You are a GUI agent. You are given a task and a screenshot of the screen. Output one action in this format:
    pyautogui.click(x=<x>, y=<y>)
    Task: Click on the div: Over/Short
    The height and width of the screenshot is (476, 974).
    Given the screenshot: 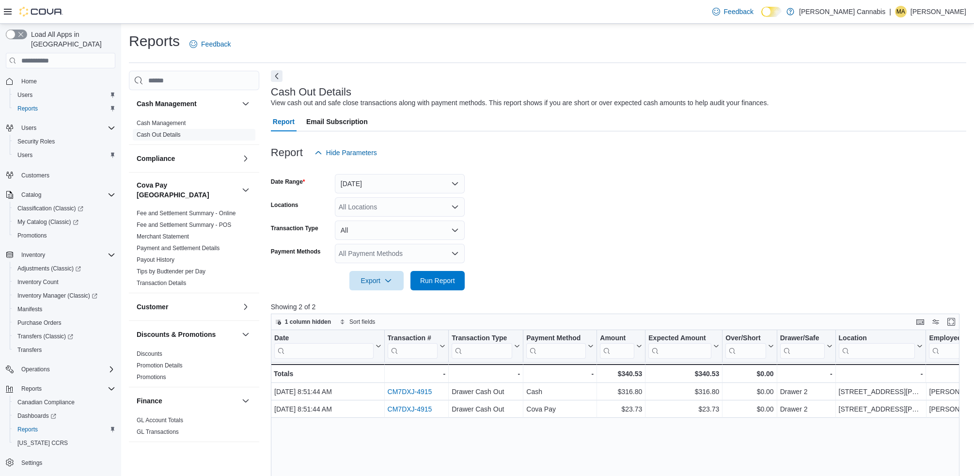 What is the action you would take?
    pyautogui.click(x=746, y=338)
    